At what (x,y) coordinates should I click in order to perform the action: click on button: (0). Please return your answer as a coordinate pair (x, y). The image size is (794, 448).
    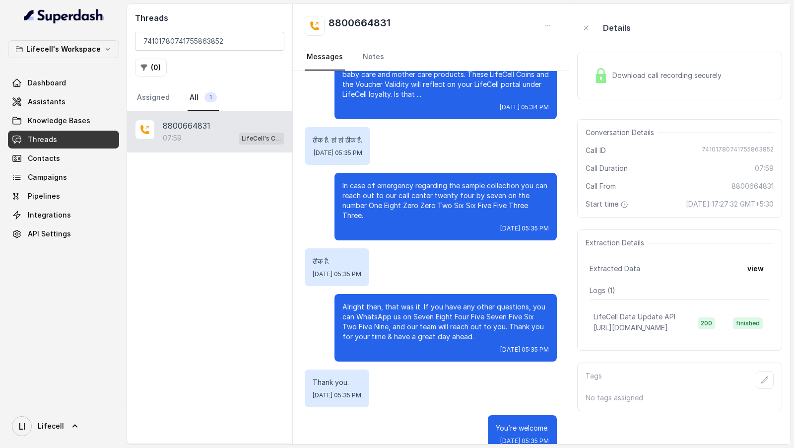
    Looking at the image, I should click on (151, 67).